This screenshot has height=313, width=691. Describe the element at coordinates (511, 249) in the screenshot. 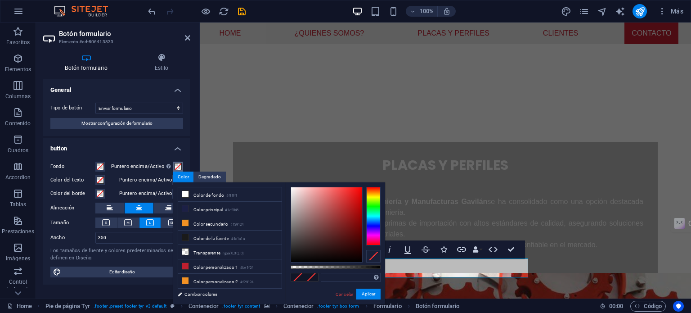

I see `button: Confirm (Ctrl+⏎)` at that location.